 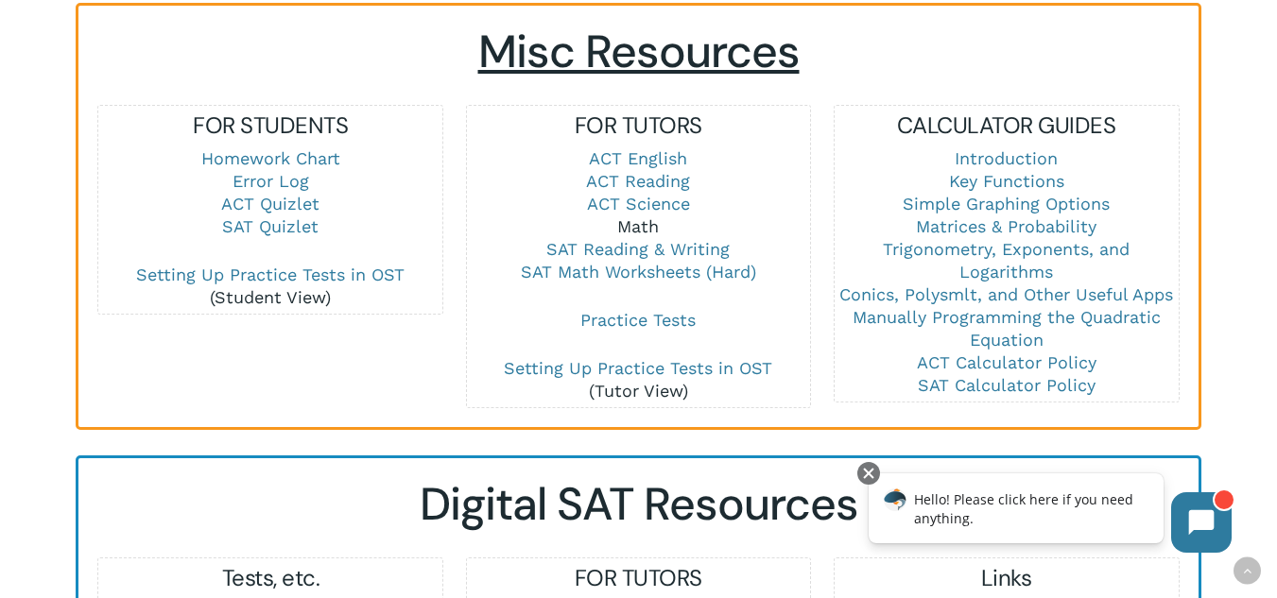 What do you see at coordinates (270, 578) in the screenshot?
I see `h5: Tests, etc.` at bounding box center [270, 578].